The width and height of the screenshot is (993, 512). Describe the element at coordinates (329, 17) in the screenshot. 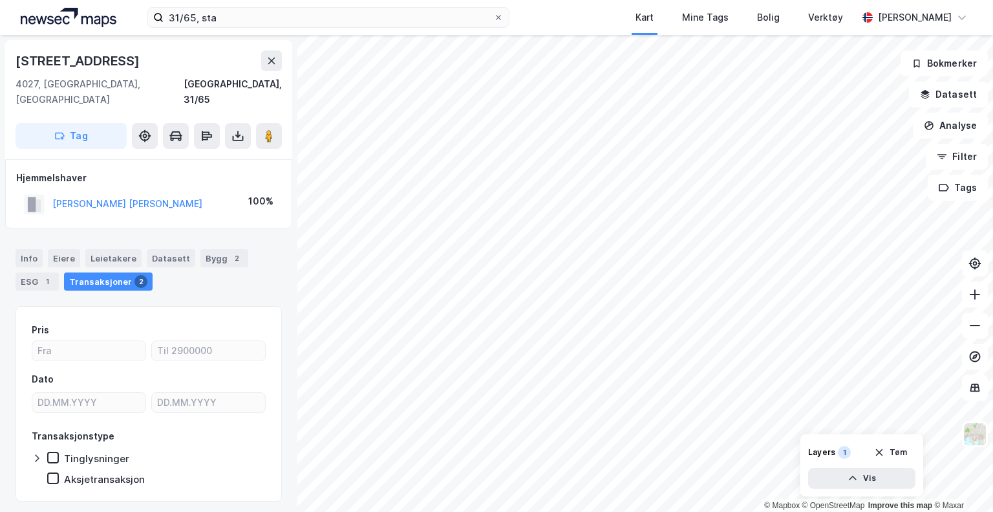

I see `input: Søk på adresse, matrikkel, gårdeiere, leietakere eller personer` at that location.